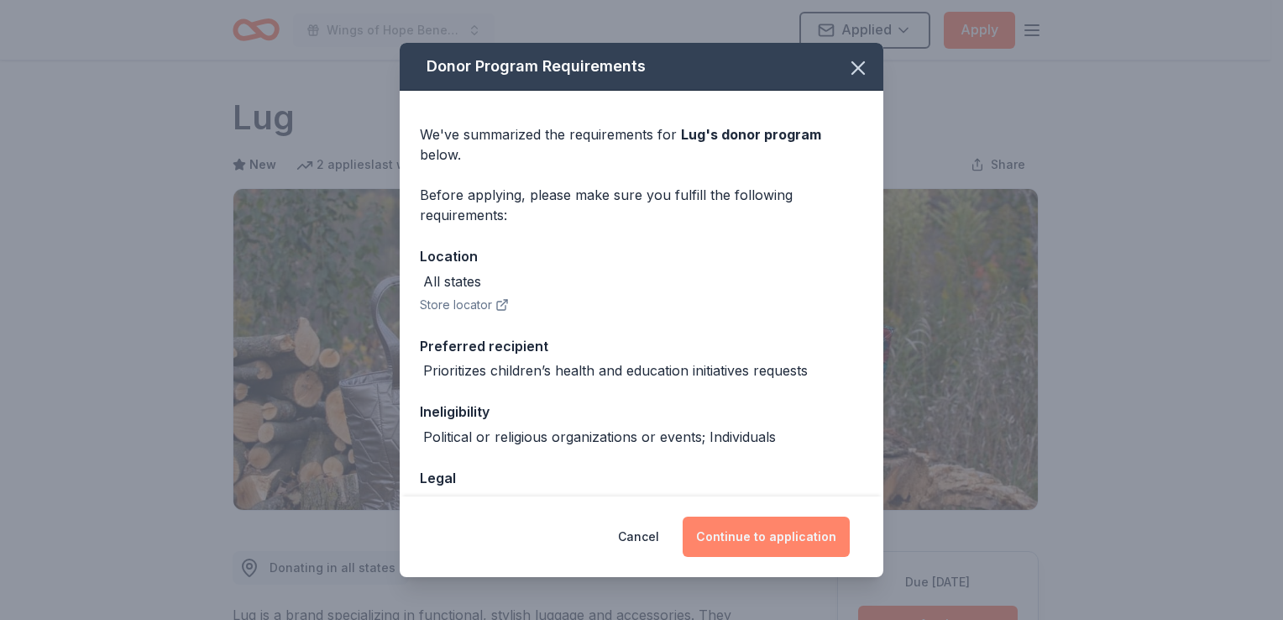  What do you see at coordinates (642, 205) in the screenshot?
I see `div: Before applying, please make sure you fulfill the following requirements:` at bounding box center [642, 205].